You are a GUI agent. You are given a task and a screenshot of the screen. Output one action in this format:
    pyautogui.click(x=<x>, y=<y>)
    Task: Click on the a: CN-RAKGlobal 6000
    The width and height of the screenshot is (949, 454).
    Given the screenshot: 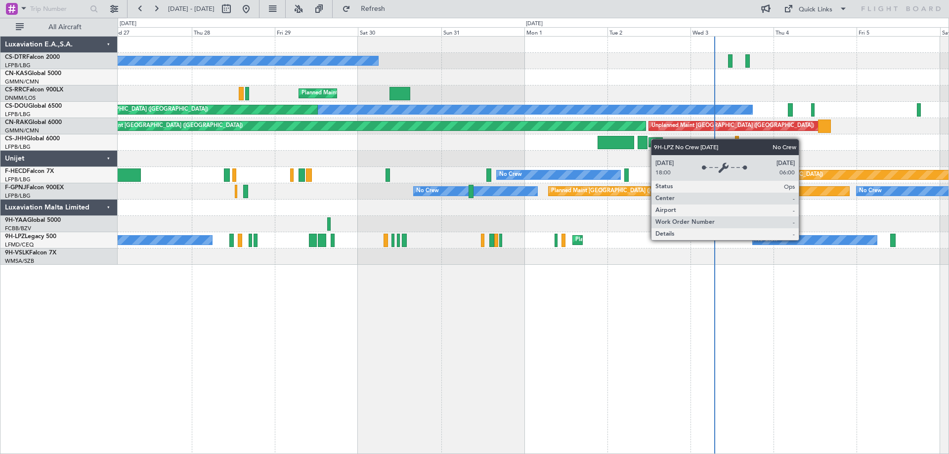 What is the action you would take?
    pyautogui.click(x=33, y=123)
    